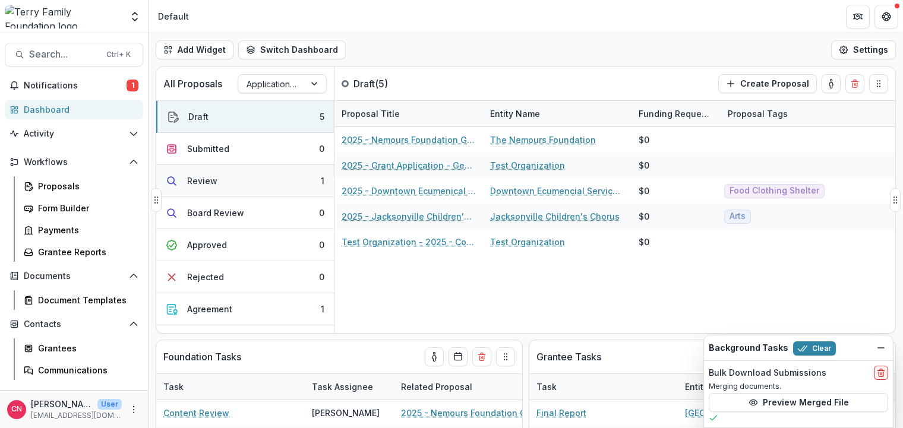  Describe the element at coordinates (194, 50) in the screenshot. I see `button: Add Widget` at that location.